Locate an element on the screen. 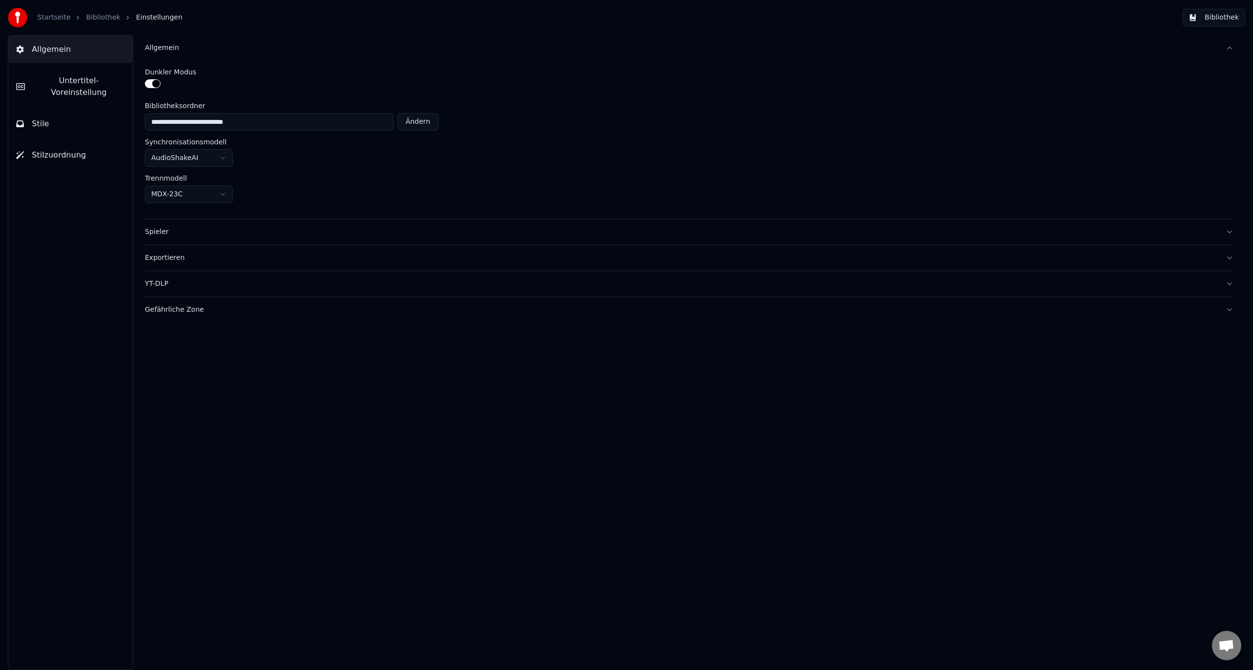  button: Stilzuordnung is located at coordinates (70, 155).